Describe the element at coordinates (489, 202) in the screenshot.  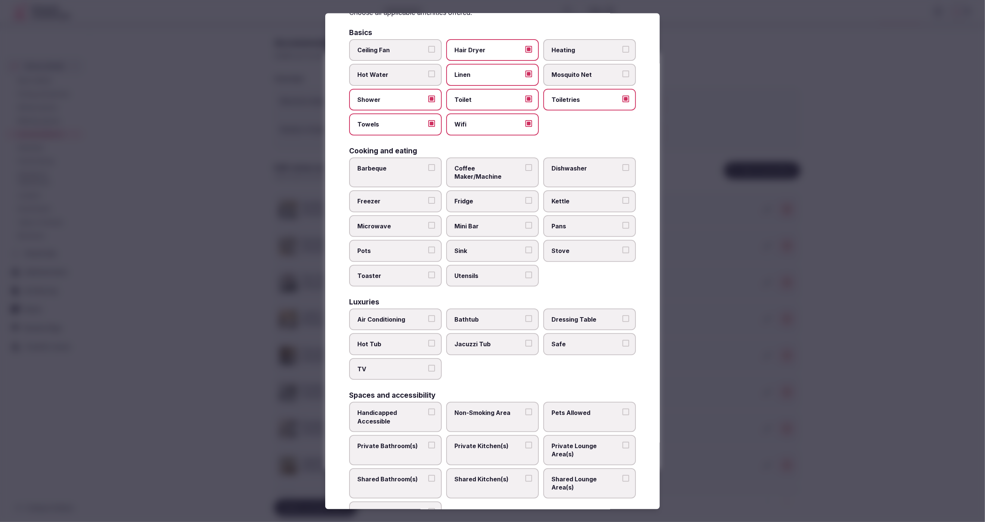
I see `span: Fridge` at that location.